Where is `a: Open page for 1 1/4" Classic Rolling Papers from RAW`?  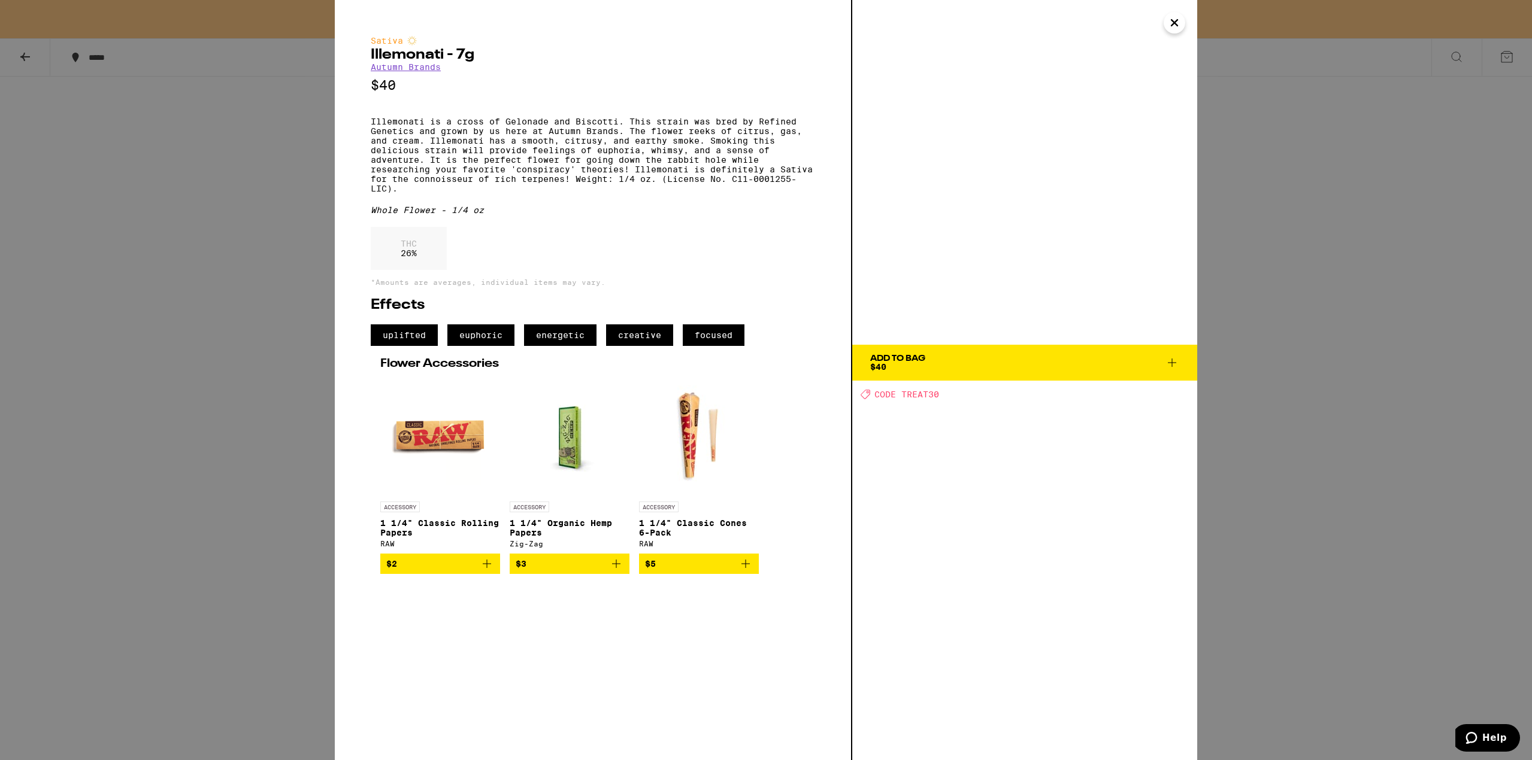
a: Open page for 1 1/4" Classic Rolling Papers from RAW is located at coordinates (440, 465).